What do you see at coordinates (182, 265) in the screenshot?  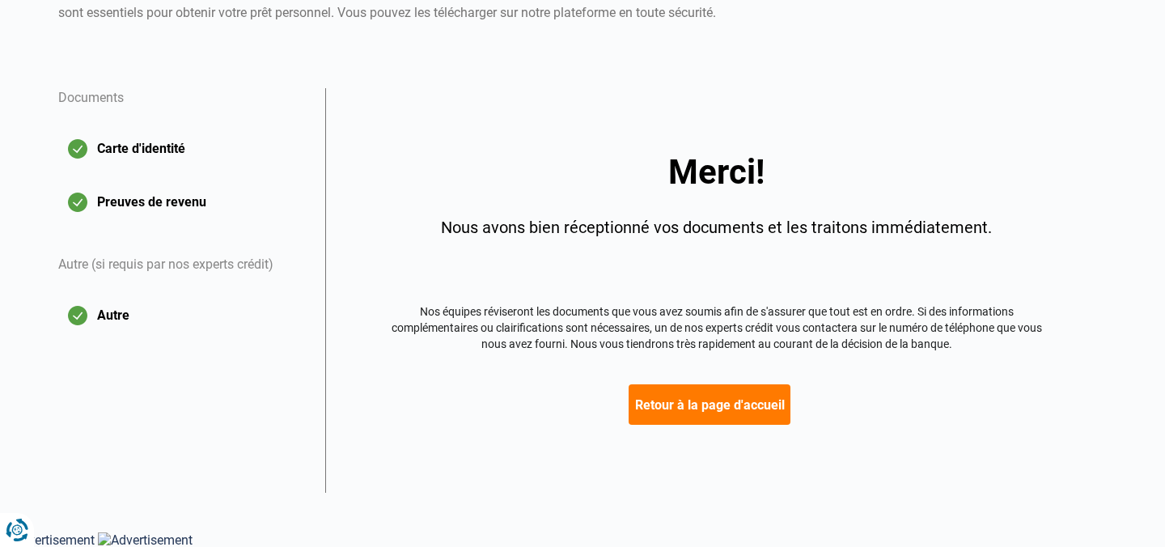 I see `div: Autre (si requis par nos experts crédit)` at bounding box center [182, 265].